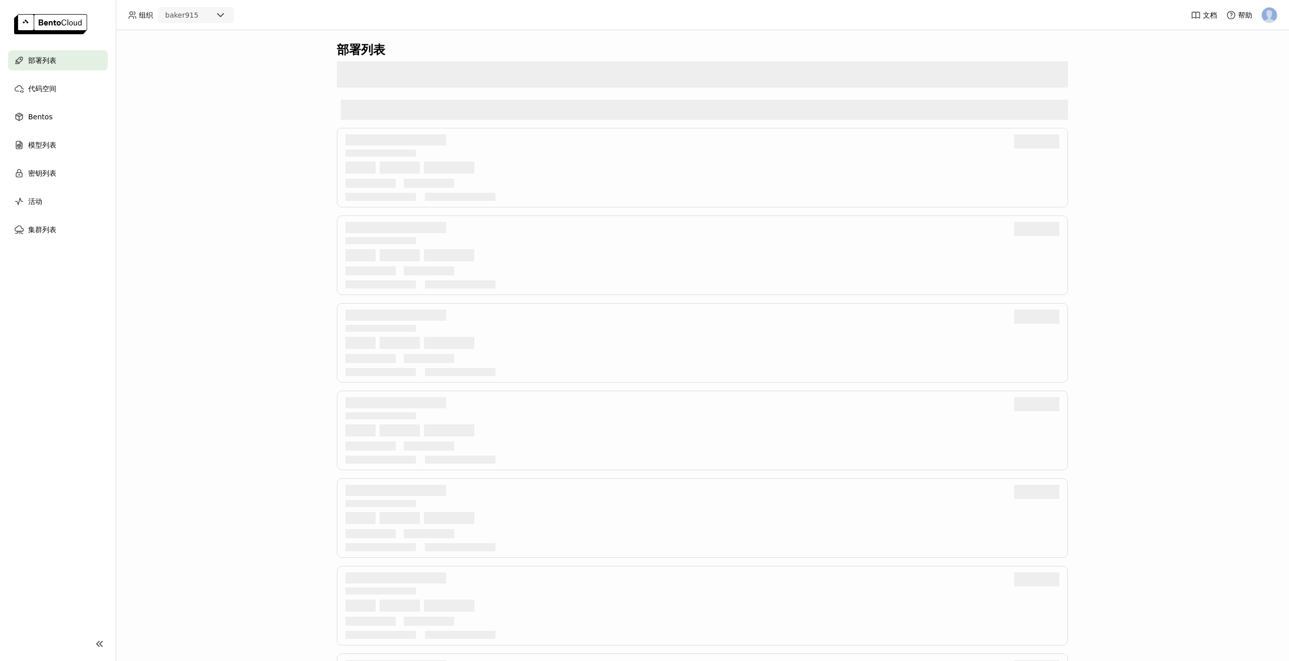  What do you see at coordinates (146, 15) in the screenshot?
I see `span: 组织` at bounding box center [146, 15].